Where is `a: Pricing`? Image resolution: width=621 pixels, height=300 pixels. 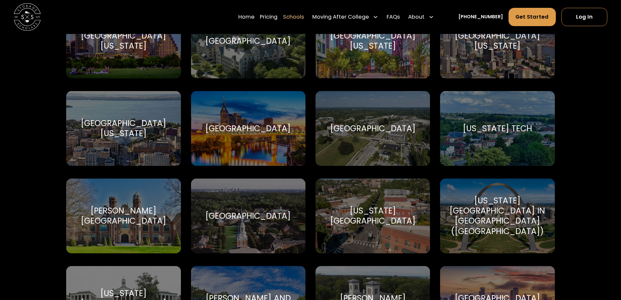
a: Pricing is located at coordinates (269, 17).